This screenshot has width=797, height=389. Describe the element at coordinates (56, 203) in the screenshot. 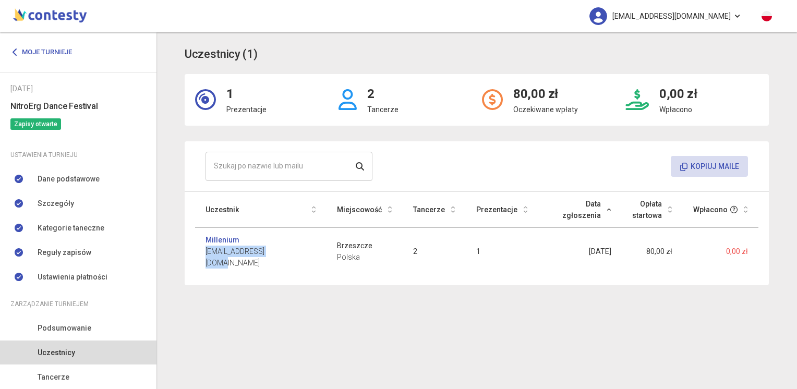

I see `span: Szczegóły` at that location.